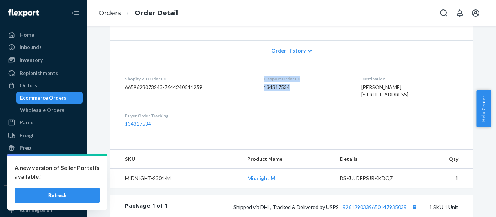 This screenshot has width=496, height=217. Describe the element at coordinates (176, 178) in the screenshot. I see `td: MIDNIGHT-2301-M` at that location.